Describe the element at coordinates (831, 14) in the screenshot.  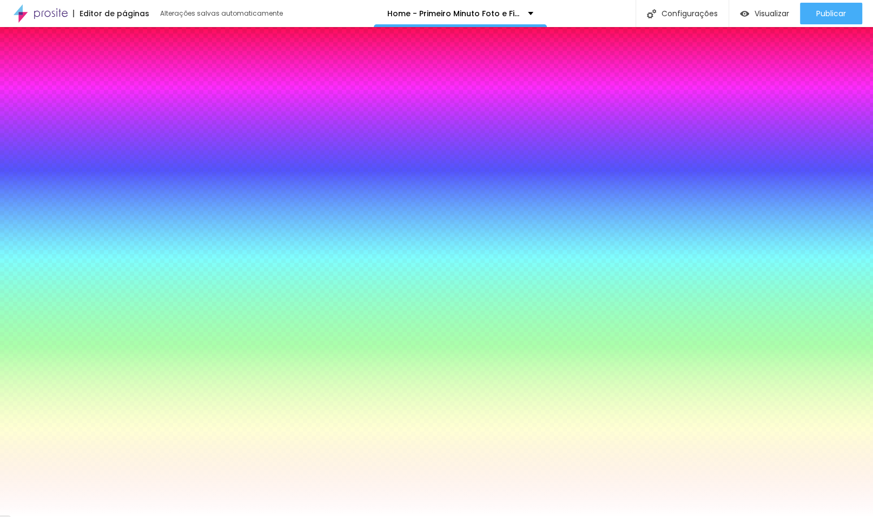
I see `button: Publicar` at that location.